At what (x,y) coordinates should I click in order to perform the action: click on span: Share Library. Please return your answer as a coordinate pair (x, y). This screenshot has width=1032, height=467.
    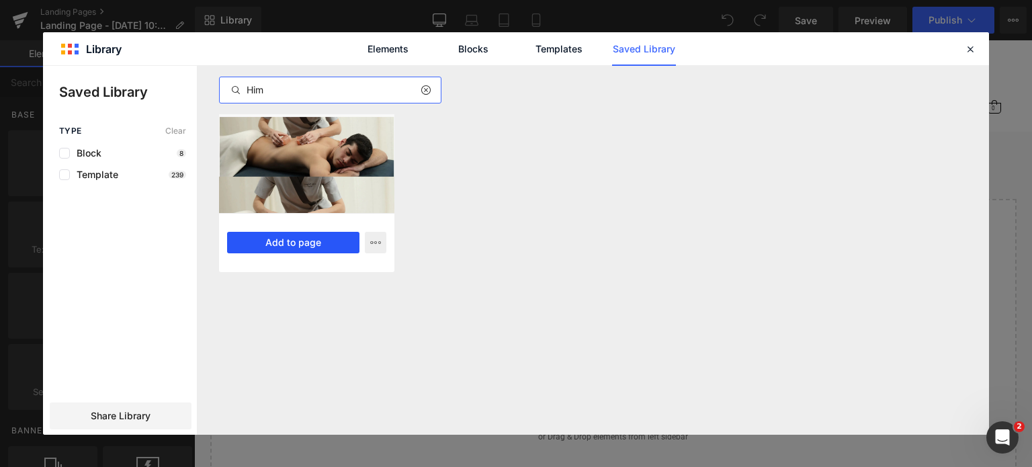
    Looking at the image, I should click on (120, 416).